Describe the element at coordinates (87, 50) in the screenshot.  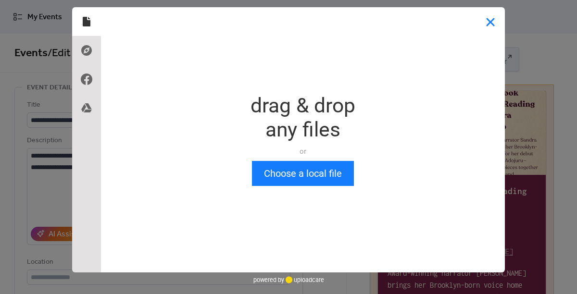
I see `div: Direct Link` at that location.